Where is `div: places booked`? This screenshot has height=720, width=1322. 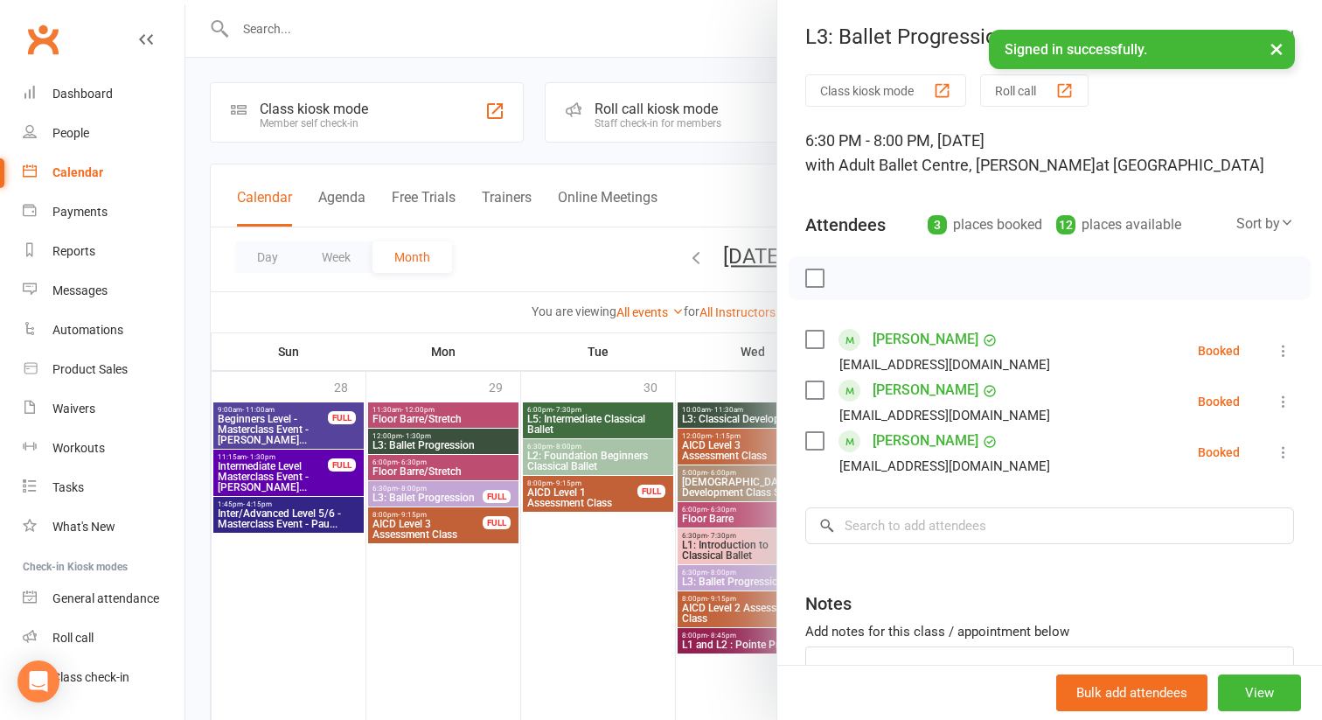 div: places booked is located at coordinates (985, 225).